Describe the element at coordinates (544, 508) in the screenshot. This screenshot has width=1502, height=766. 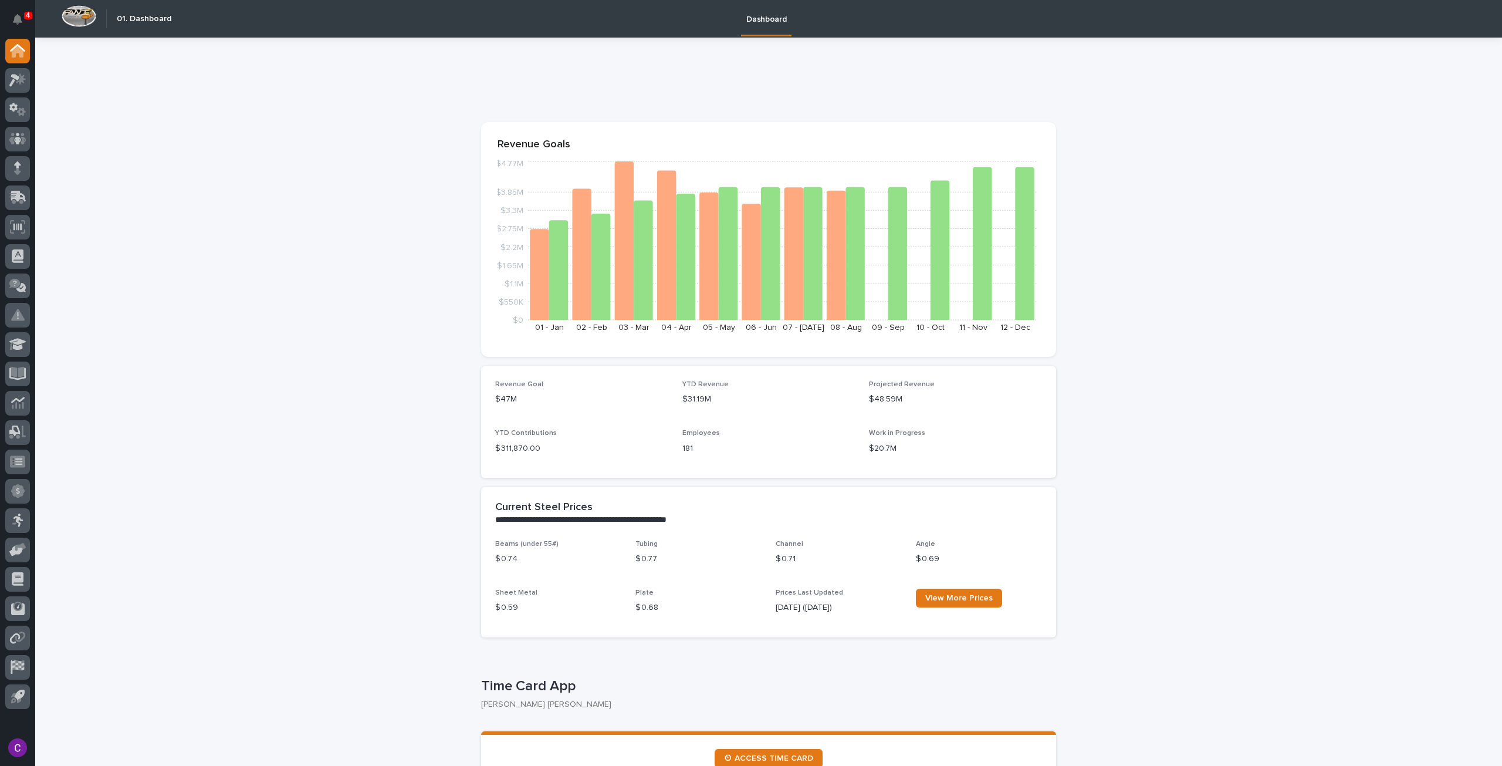
I see `h2: Current Steel Prices` at that location.